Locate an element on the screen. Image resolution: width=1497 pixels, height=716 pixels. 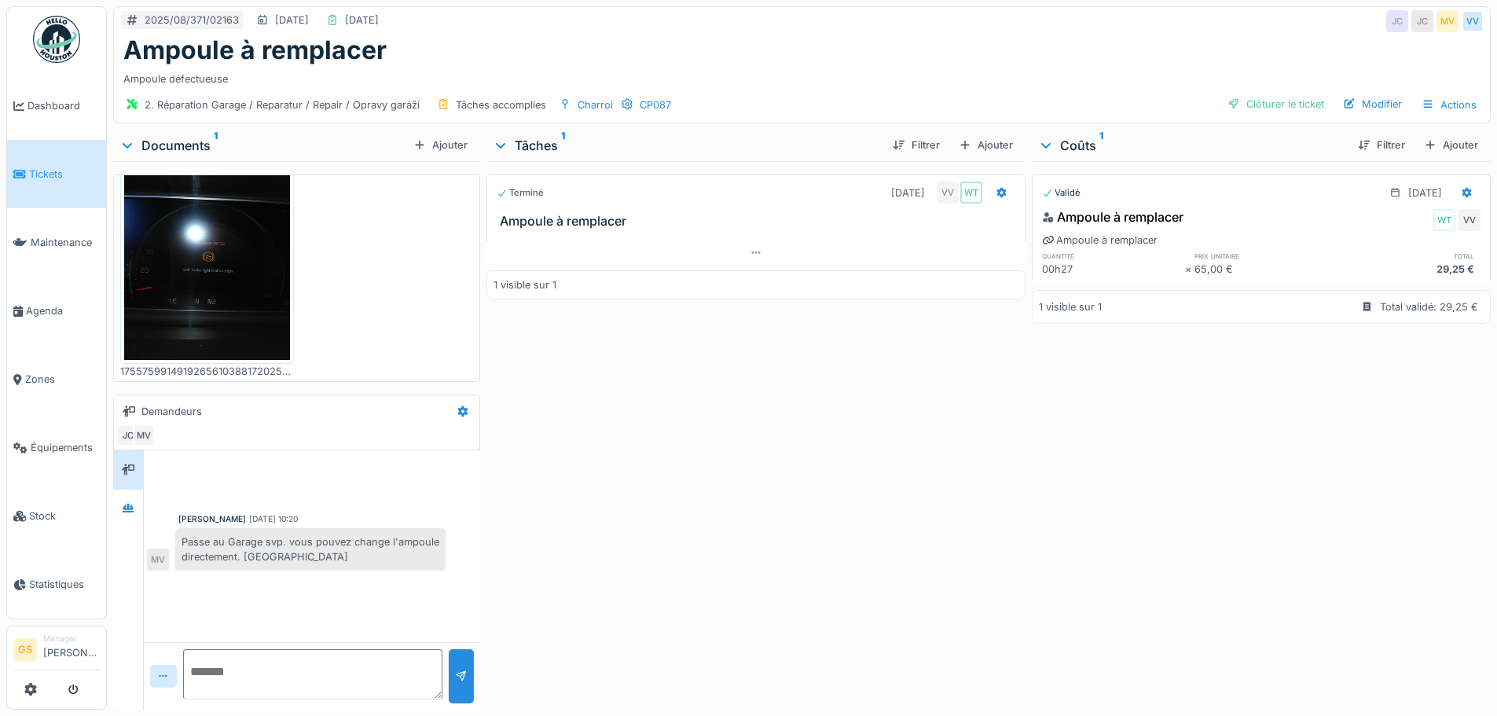
span: Maintenance is located at coordinates (65, 242).